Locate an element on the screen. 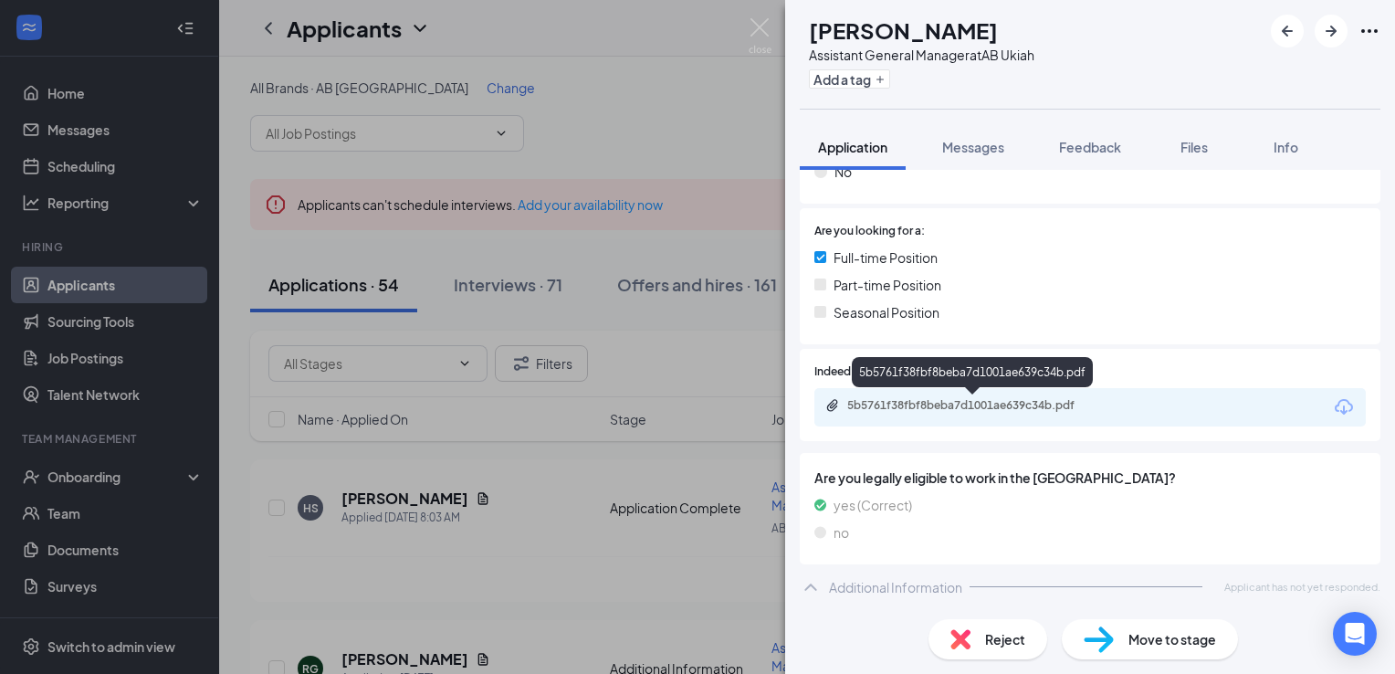 This screenshot has height=674, width=1395. a: Download is located at coordinates (1344, 407).